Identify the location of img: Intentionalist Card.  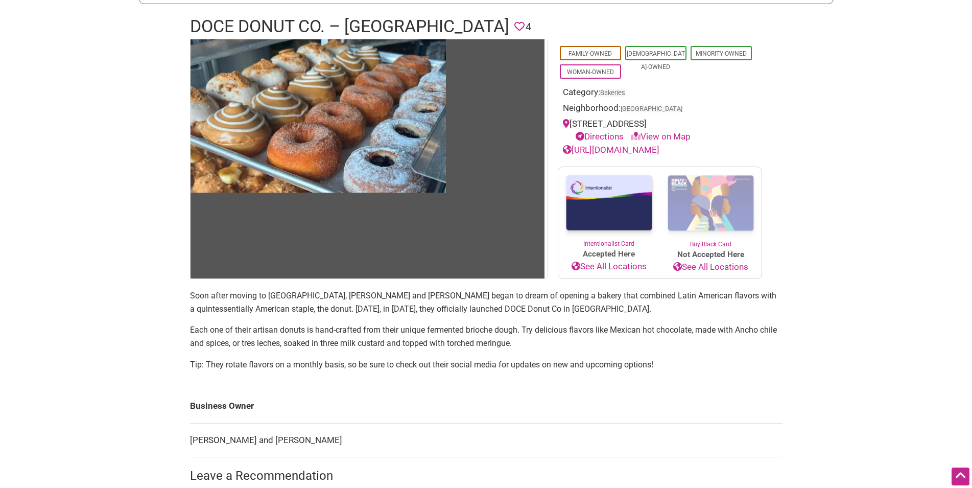
(609, 203).